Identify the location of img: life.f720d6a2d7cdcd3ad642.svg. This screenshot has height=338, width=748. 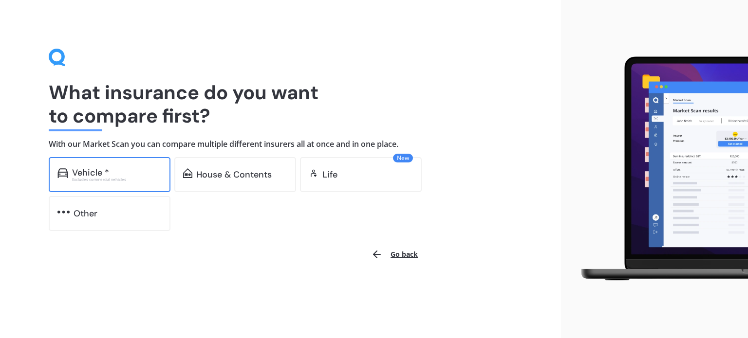
(314, 173).